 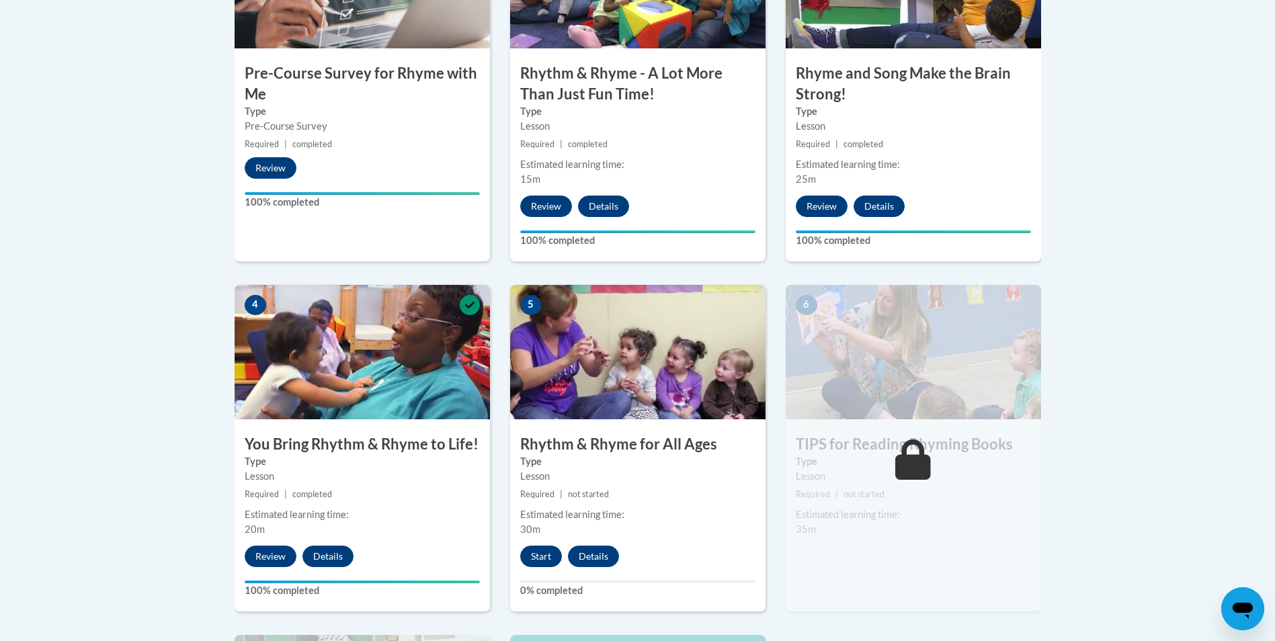 I want to click on div: Pre-Course Survey, so click(x=362, y=126).